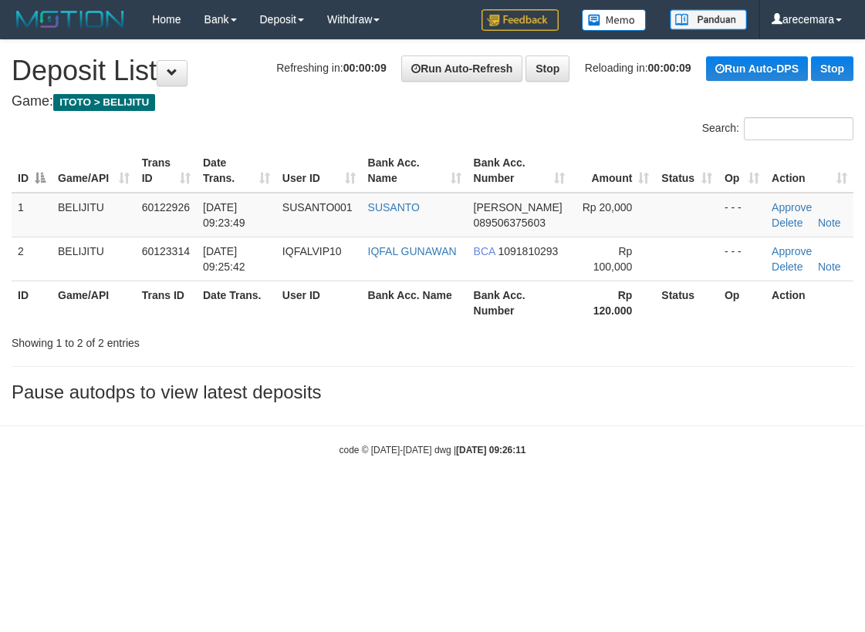 The width and height of the screenshot is (865, 632). What do you see at coordinates (32, 215) in the screenshot?
I see `td: 1` at bounding box center [32, 215].